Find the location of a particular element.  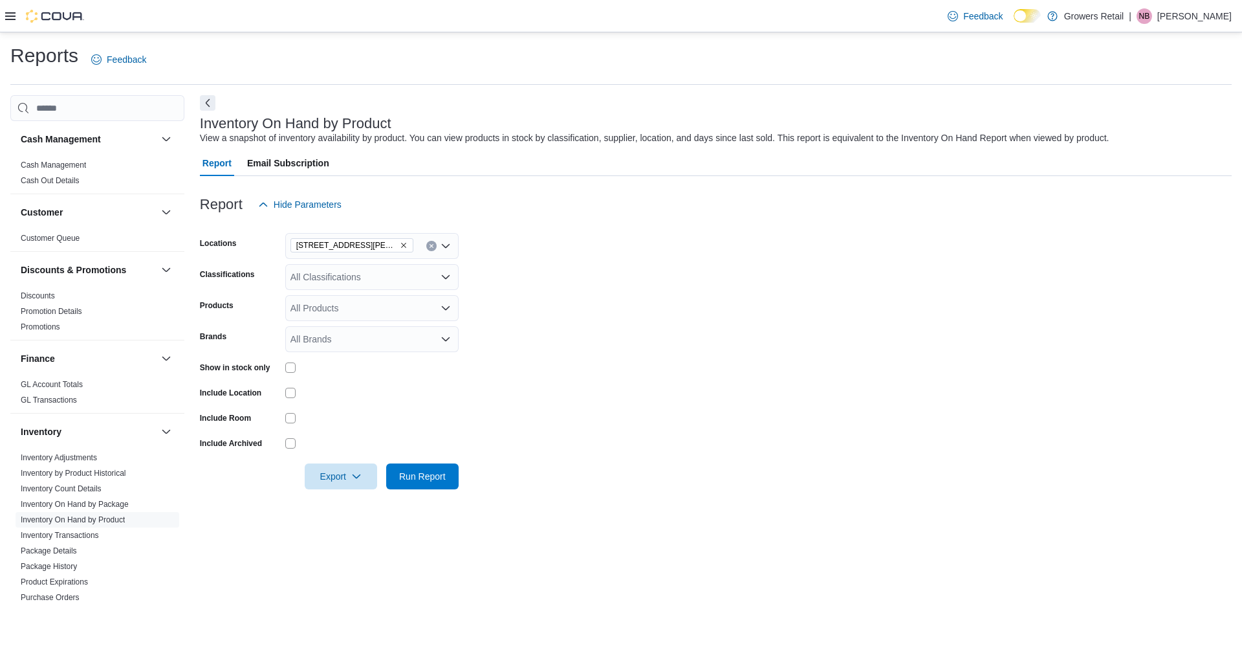

span: Dark Mode is located at coordinates (1014, 23).